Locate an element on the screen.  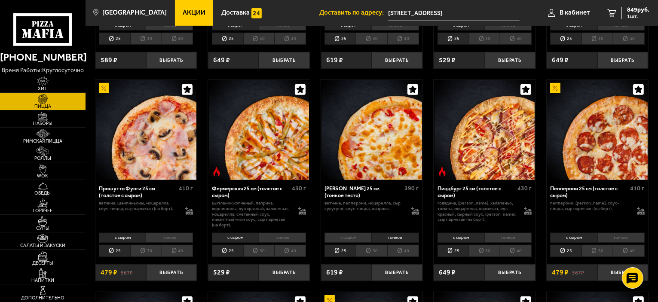
a: АкционныйПепперони 25 см (толстое с сыром) is located at coordinates (597, 130).